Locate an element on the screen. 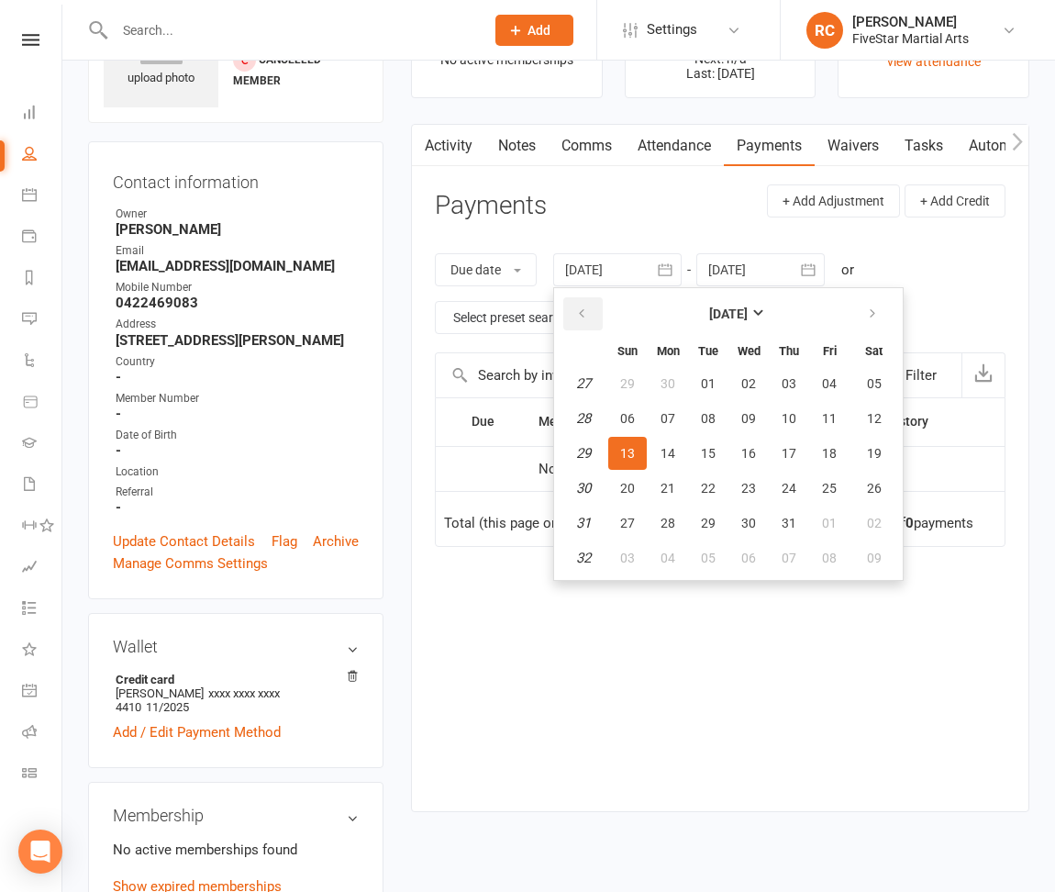 The height and width of the screenshot is (892, 1055). button: 31 is located at coordinates (789, 523).